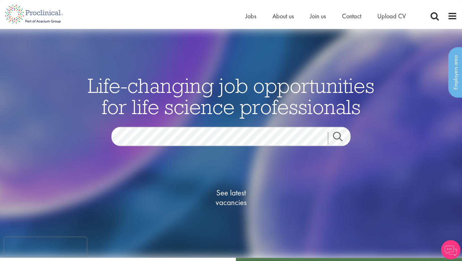 The height and width of the screenshot is (261, 462). I want to click on span: Jobs, so click(251, 16).